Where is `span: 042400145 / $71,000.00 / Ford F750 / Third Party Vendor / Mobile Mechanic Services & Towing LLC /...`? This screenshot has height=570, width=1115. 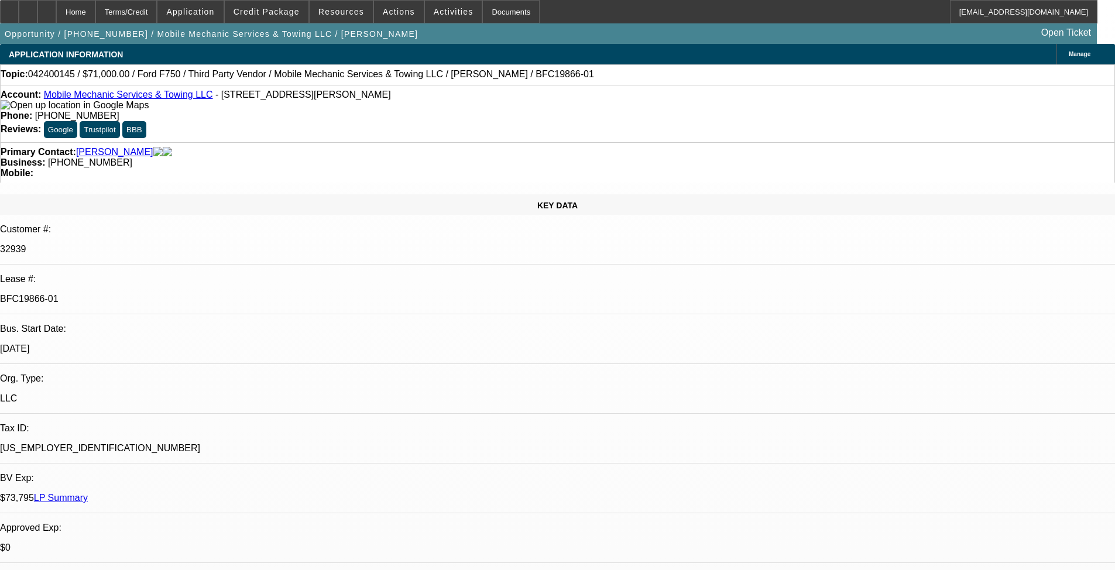 span: 042400145 / $71,000.00 / Ford F750 / Third Party Vendor / Mobile Mechanic Services & Towing LLC /... is located at coordinates (311, 74).